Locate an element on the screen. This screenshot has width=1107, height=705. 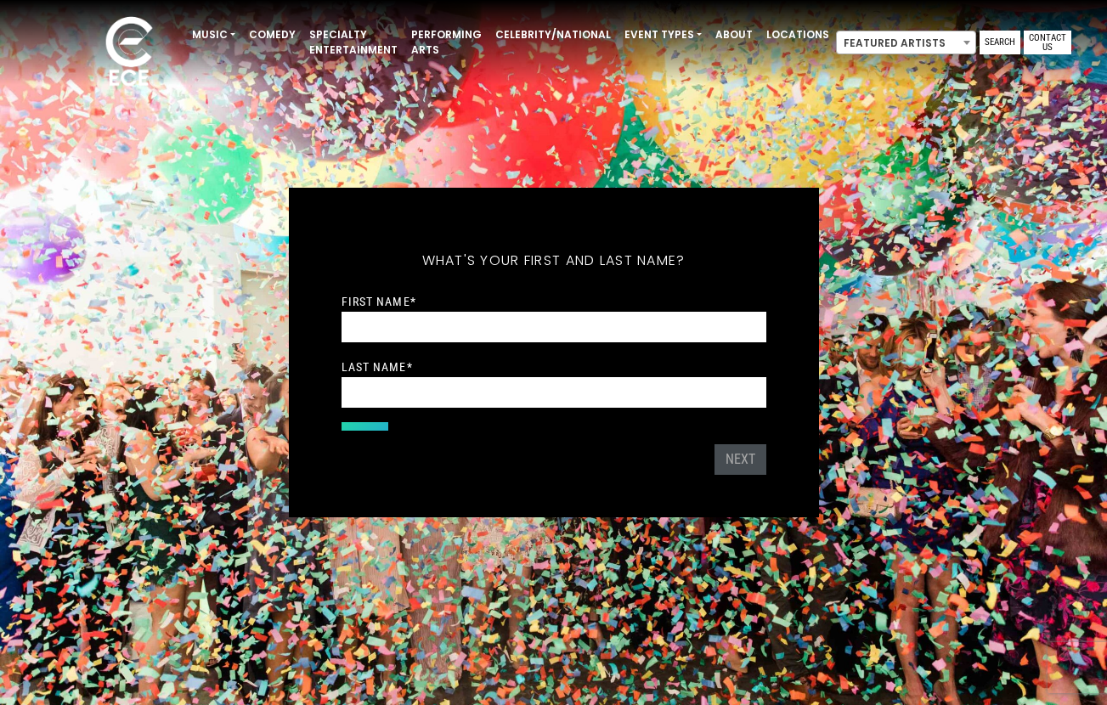
a: Specialty Entertainment is located at coordinates (353, 42).